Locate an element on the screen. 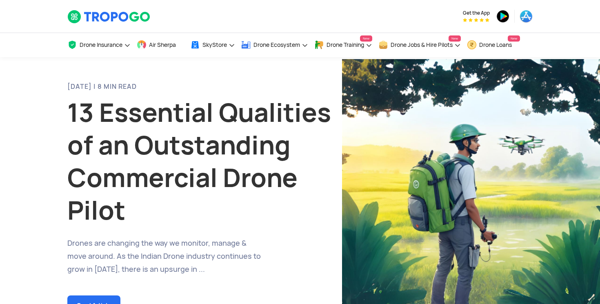  span: Drone Training is located at coordinates (345, 45).